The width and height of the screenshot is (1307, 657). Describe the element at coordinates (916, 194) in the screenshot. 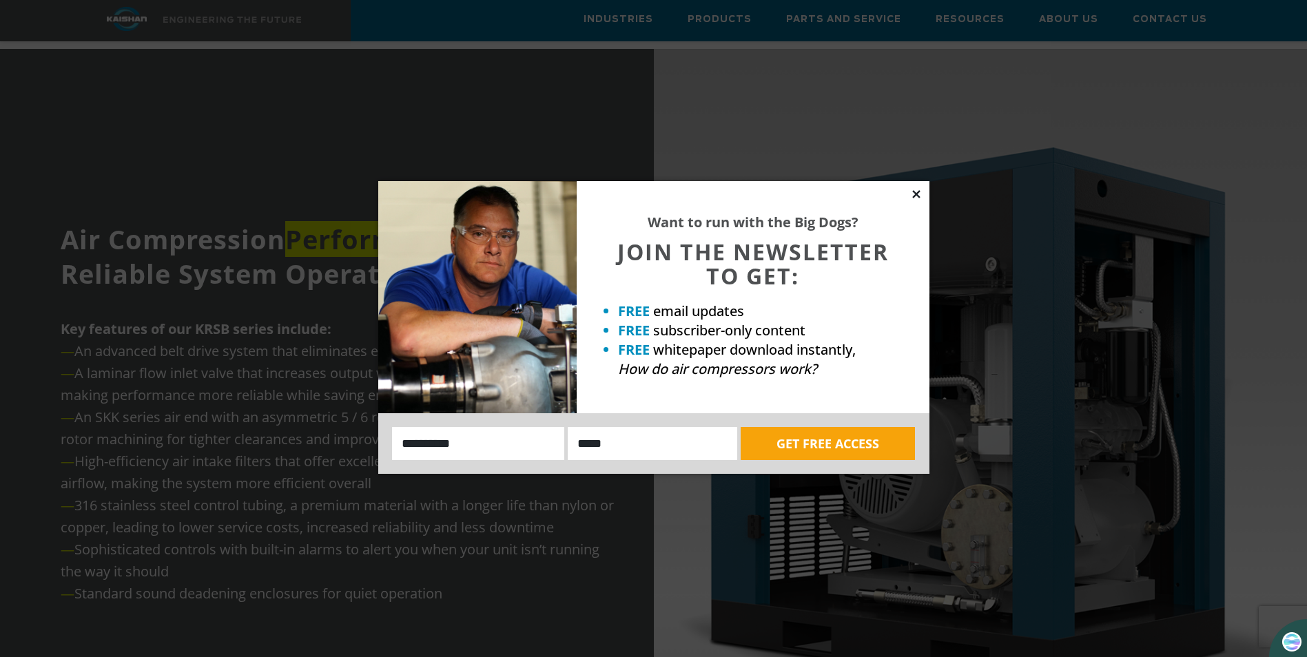

I see `button: Close` at that location.